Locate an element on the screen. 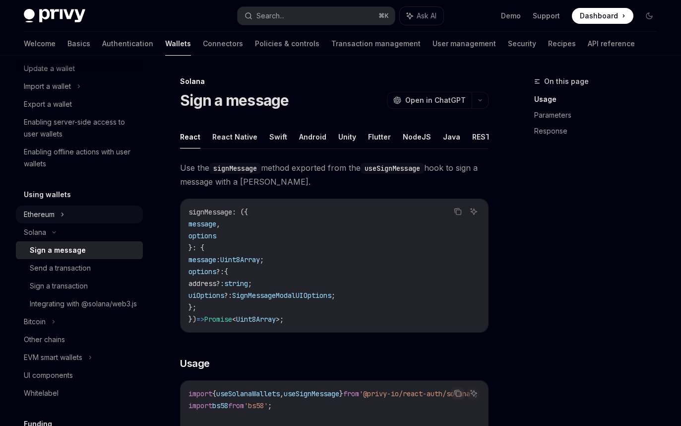  span: Open in ChatGPT is located at coordinates (436, 100).